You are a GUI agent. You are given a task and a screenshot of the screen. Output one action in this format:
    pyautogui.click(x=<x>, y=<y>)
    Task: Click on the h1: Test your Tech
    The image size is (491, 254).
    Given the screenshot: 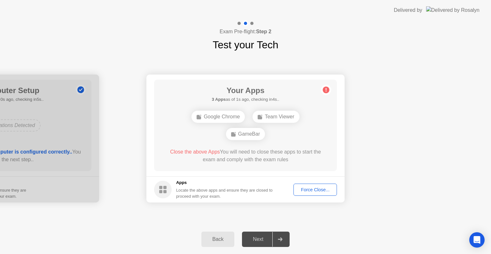 What is the action you would take?
    pyautogui.click(x=245, y=45)
    